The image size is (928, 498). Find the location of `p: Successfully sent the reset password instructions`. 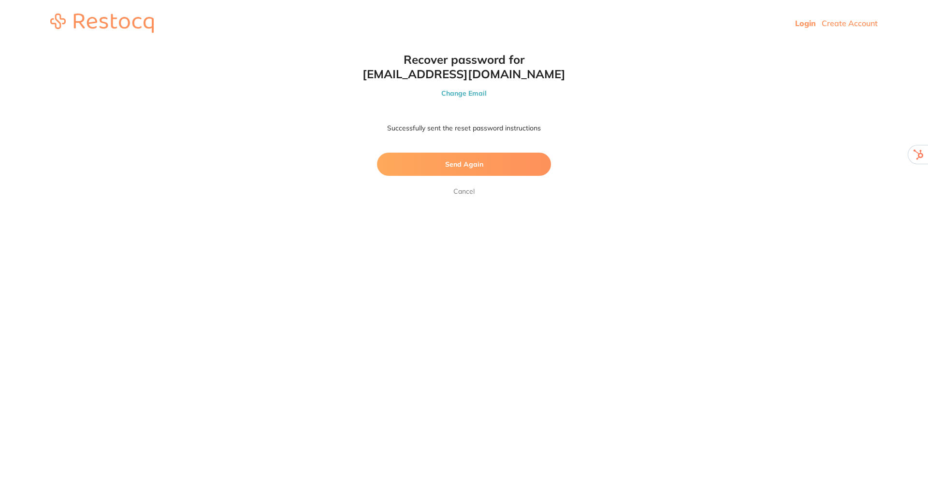

p: Successfully sent the reset password instructions is located at coordinates (464, 129).